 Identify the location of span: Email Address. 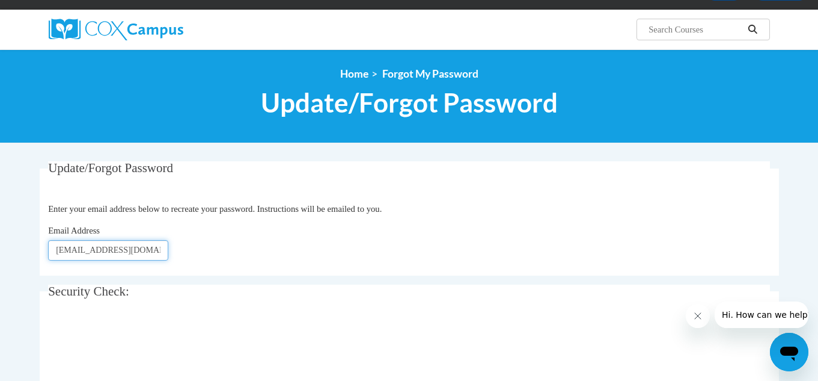
(74, 230).